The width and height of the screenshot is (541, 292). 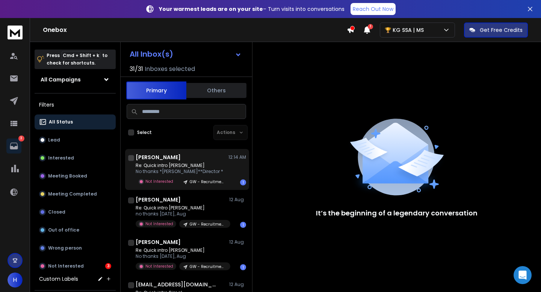 I want to click on button: All Status, so click(x=75, y=122).